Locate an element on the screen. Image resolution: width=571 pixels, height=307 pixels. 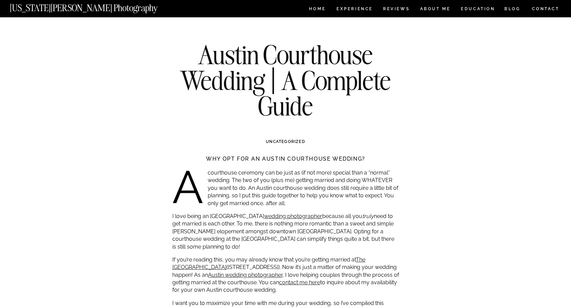
nav: Experience is located at coordinates (354, 10).